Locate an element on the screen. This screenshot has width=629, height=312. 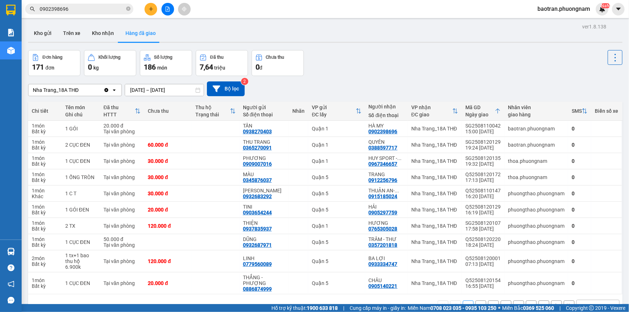
div: 120.000 đ is located at coordinates (168, 261).